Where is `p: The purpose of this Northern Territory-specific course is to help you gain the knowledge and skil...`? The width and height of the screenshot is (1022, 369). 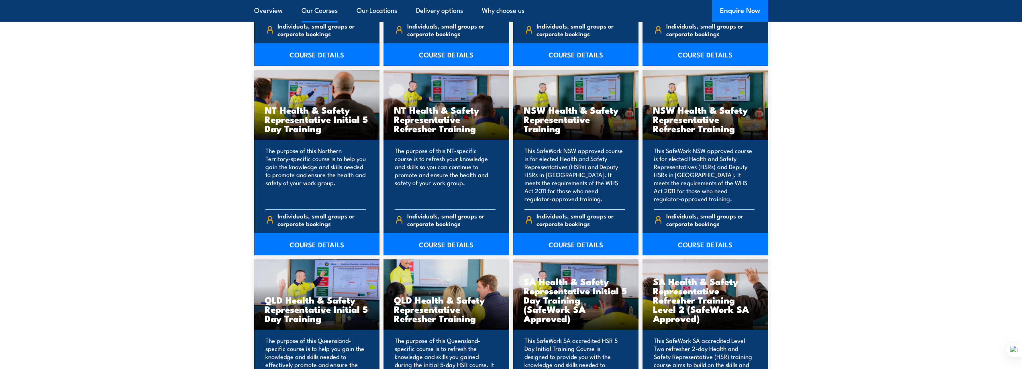
p: The purpose of this Northern Territory-specific course is to help you gain the knowledge and skil... is located at coordinates (315, 175).